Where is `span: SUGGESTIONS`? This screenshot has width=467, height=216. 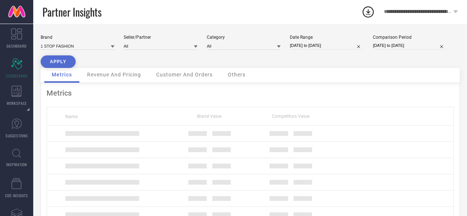 span: SUGGESTIONS is located at coordinates (17, 136).